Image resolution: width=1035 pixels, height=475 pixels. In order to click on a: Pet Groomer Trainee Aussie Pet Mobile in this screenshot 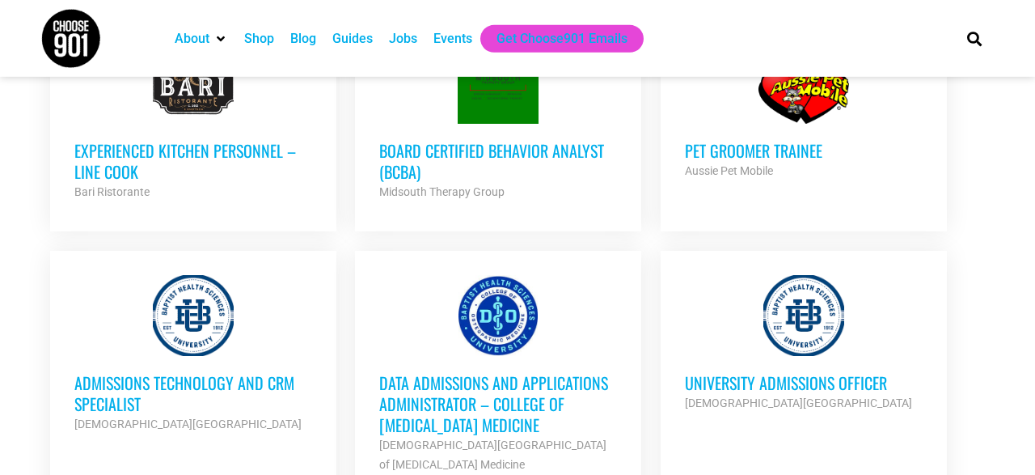, I will do `click(804, 112)`.